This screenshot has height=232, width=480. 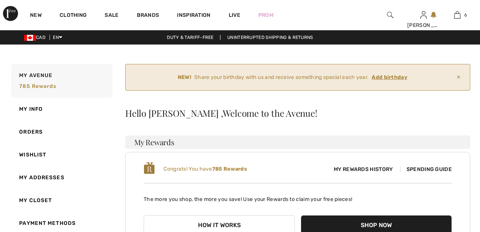 What do you see at coordinates (36, 75) in the screenshot?
I see `span: My Avenue` at bounding box center [36, 75].